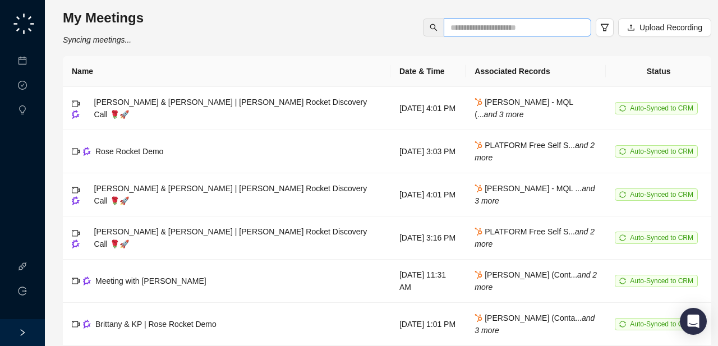 The width and height of the screenshot is (718, 346). I want to click on span: Brittany & KP | Rose Rocket Demo, so click(156, 324).